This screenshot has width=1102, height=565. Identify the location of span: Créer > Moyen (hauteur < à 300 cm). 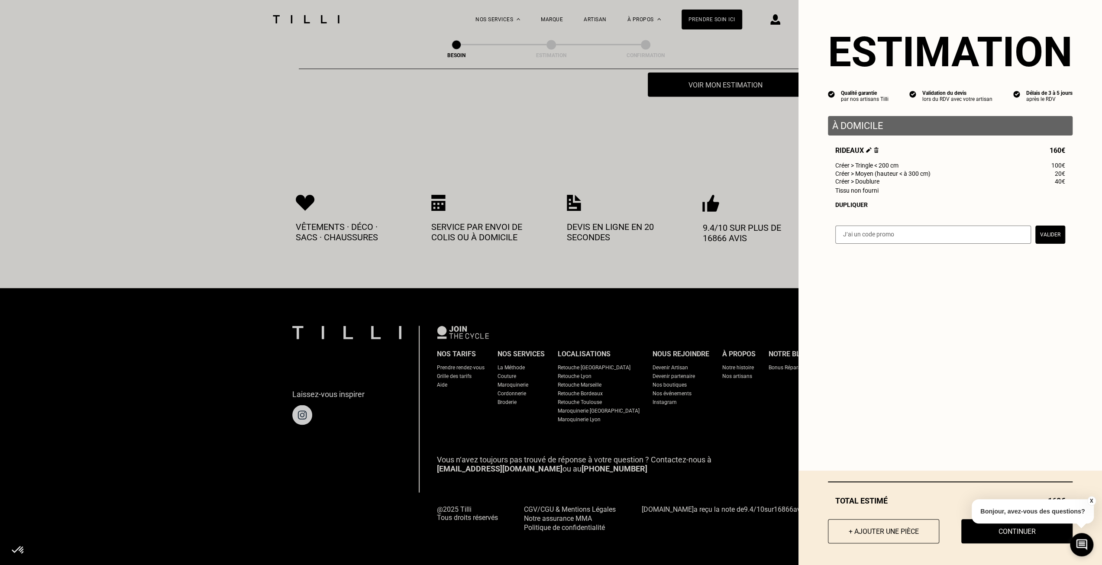
(883, 174).